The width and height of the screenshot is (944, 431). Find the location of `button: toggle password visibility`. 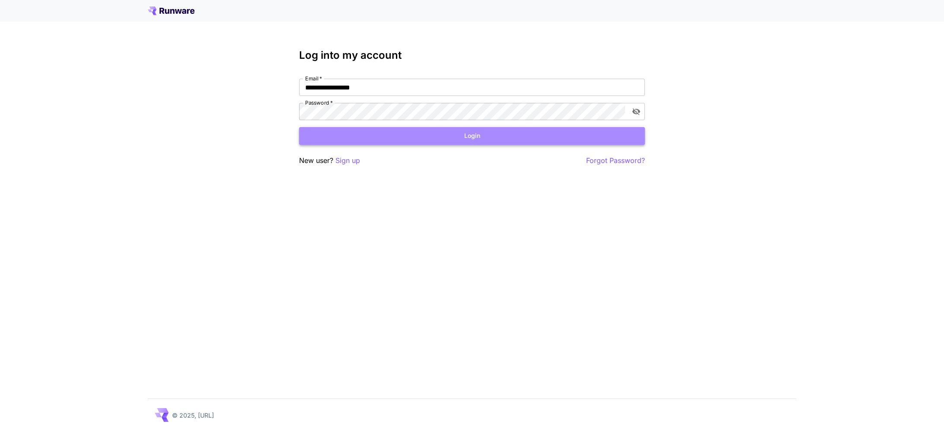

button: toggle password visibility is located at coordinates (636, 111).